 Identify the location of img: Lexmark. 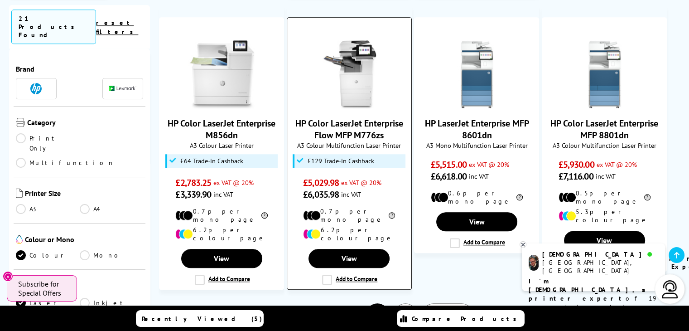
(123, 88).